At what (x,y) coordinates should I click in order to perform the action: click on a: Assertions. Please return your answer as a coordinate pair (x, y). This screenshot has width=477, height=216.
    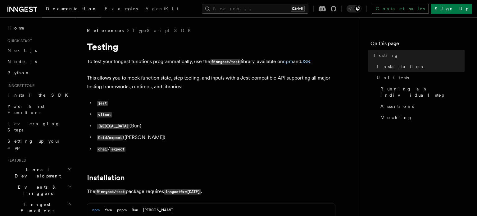
    Looking at the image, I should click on (421, 106).